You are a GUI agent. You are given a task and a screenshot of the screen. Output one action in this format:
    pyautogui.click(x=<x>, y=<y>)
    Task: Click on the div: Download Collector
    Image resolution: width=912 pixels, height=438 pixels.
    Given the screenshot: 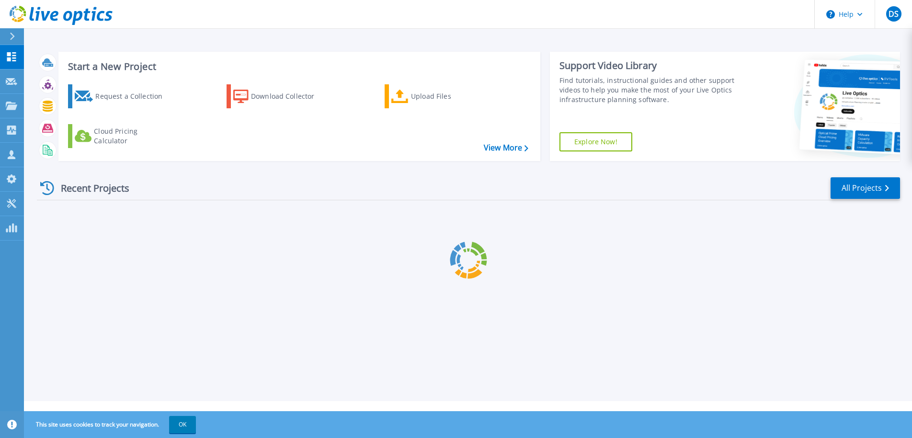 What is the action you would take?
    pyautogui.click(x=289, y=96)
    